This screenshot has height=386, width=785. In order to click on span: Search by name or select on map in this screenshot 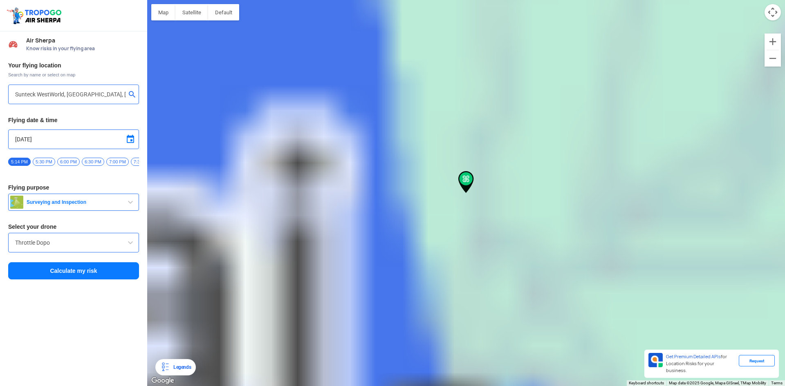, I will do `click(74, 75)`.